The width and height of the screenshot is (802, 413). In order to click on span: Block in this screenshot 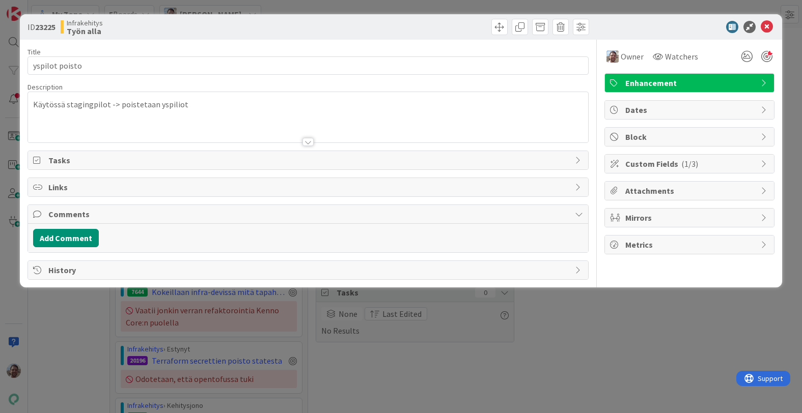, I will do `click(690, 137)`.